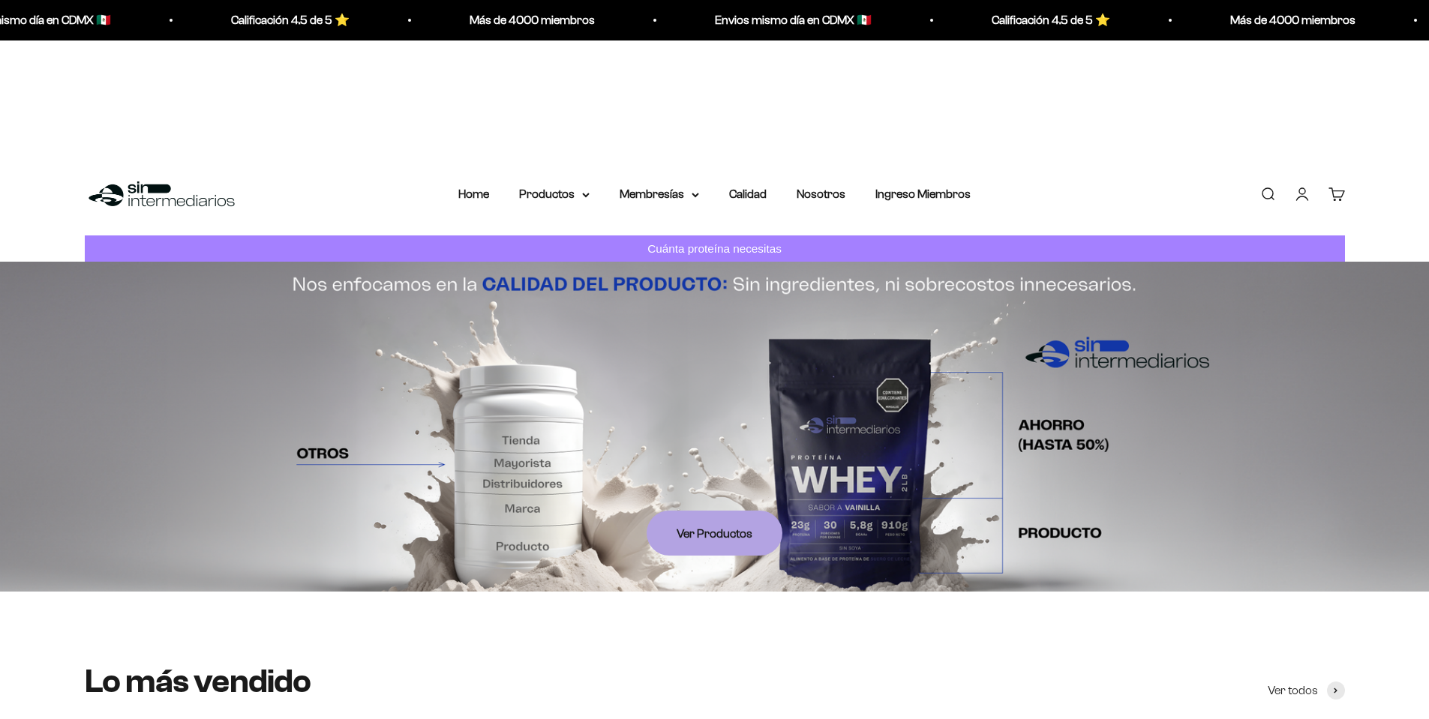 Image resolution: width=1429 pixels, height=719 pixels. I want to click on a: Ingreso Miembros, so click(923, 194).